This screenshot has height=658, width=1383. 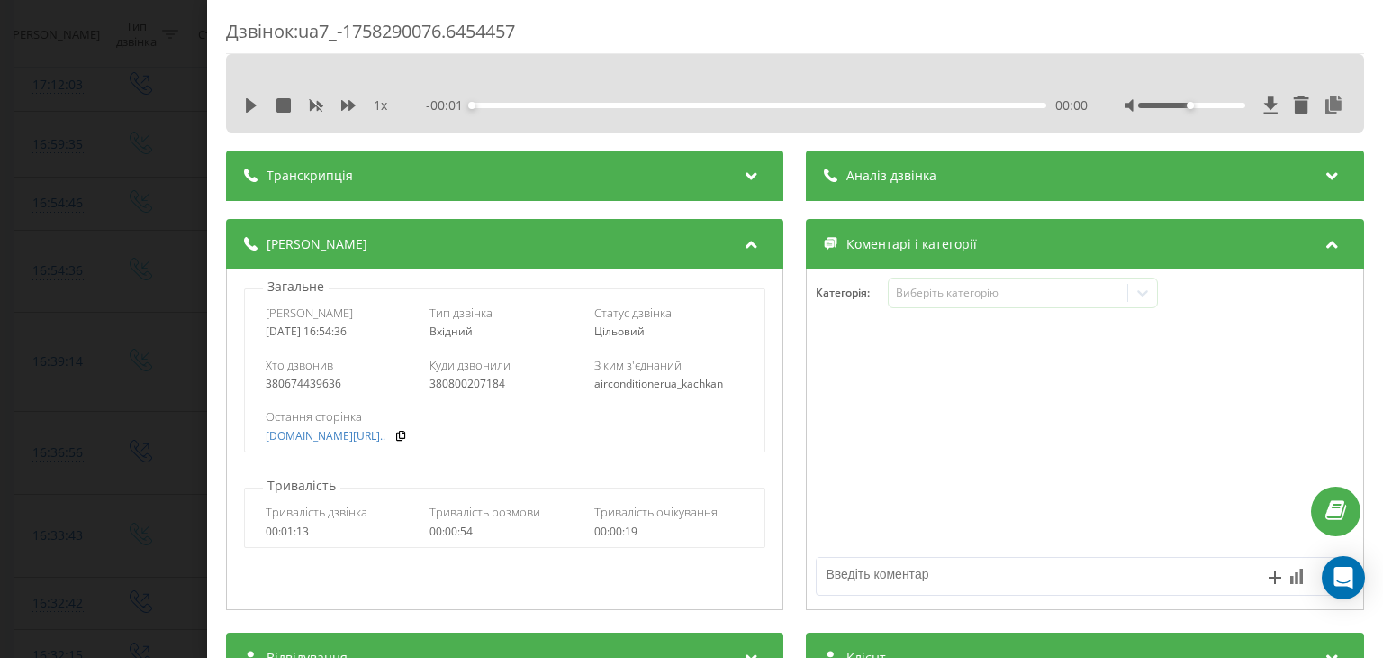 What do you see at coordinates (1344, 577) in the screenshot?
I see `div: Open Intercom Messenger` at bounding box center [1344, 577].